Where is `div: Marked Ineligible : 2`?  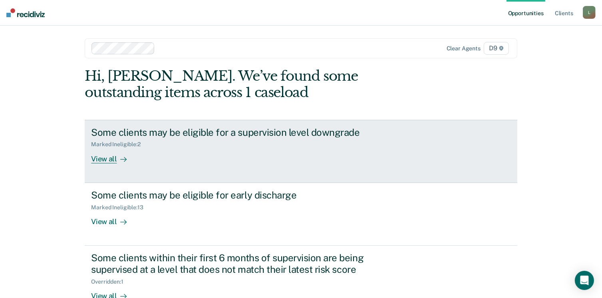
div: Marked Ineligible : 2 is located at coordinates (119, 144).